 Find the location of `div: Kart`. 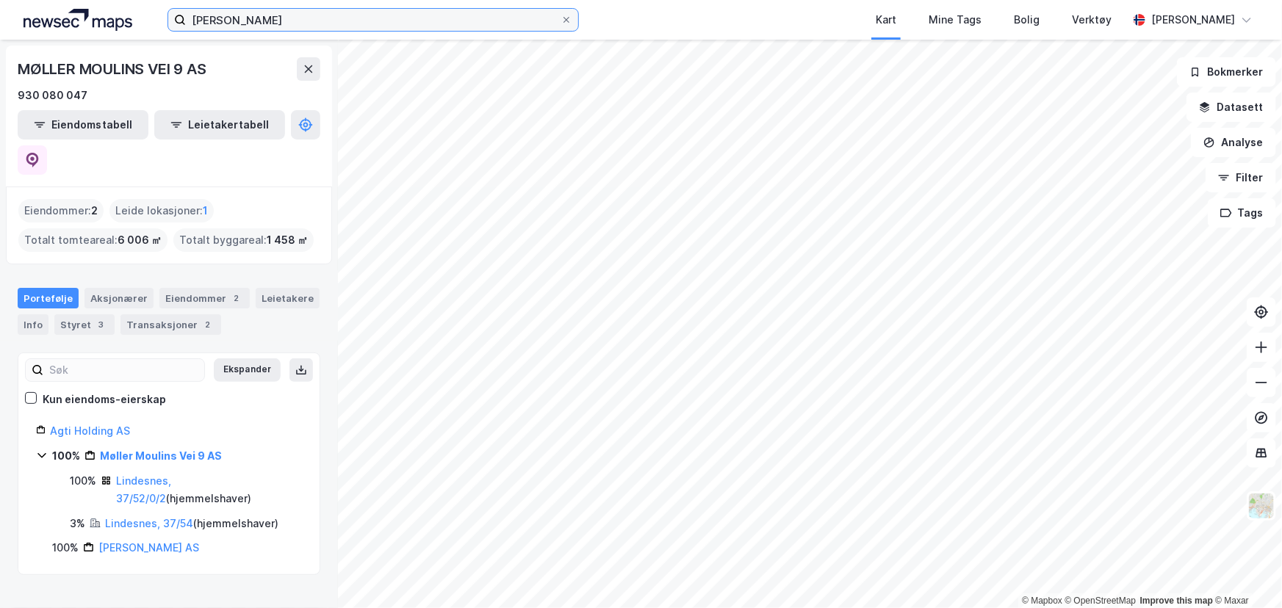

div: Kart is located at coordinates (886, 20).